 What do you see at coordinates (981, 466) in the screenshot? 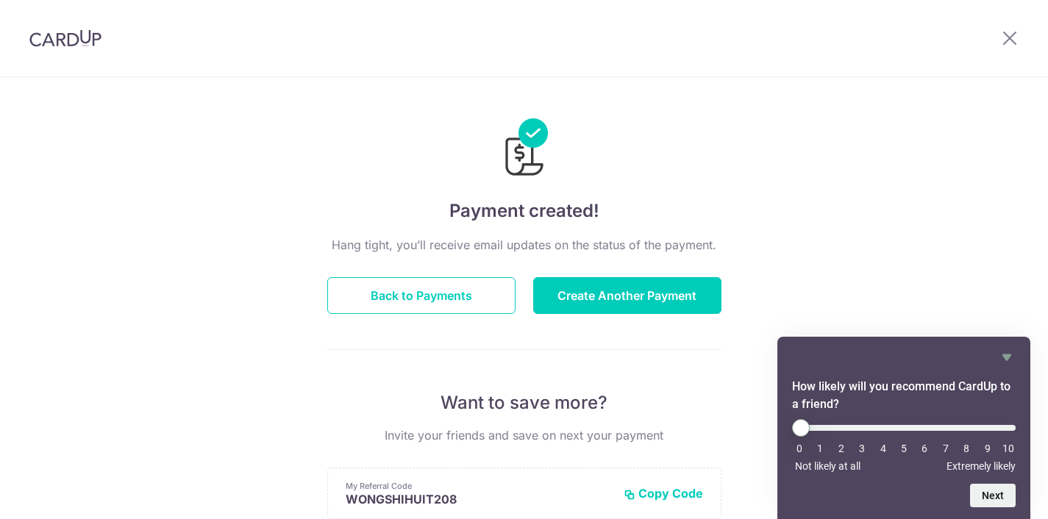
I see `span: Extremely likely` at bounding box center [981, 466].